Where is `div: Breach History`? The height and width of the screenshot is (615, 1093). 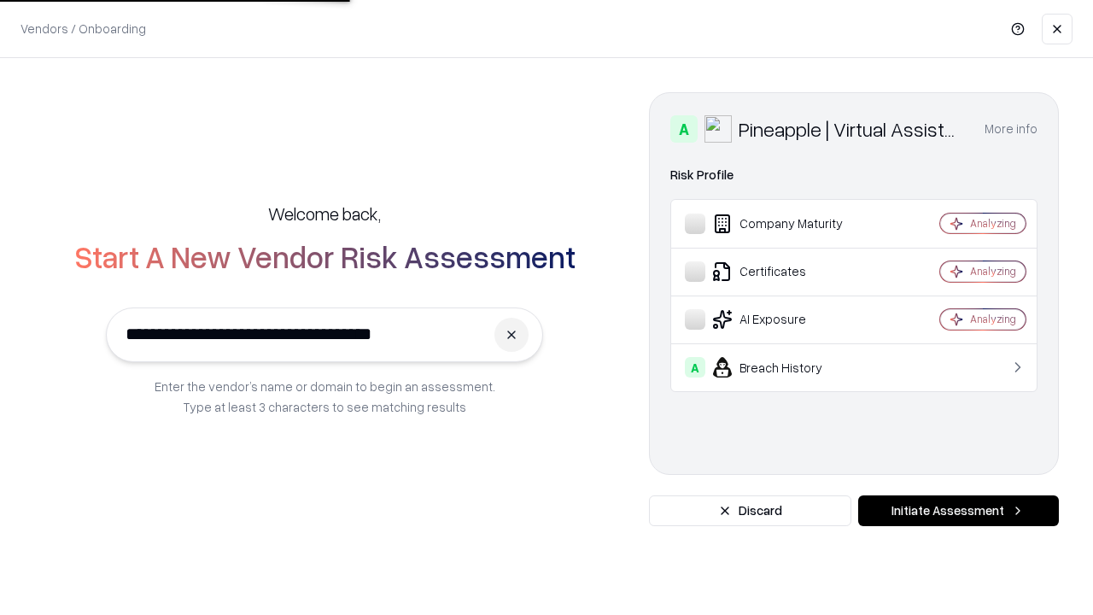
div: Breach History is located at coordinates (786, 367).